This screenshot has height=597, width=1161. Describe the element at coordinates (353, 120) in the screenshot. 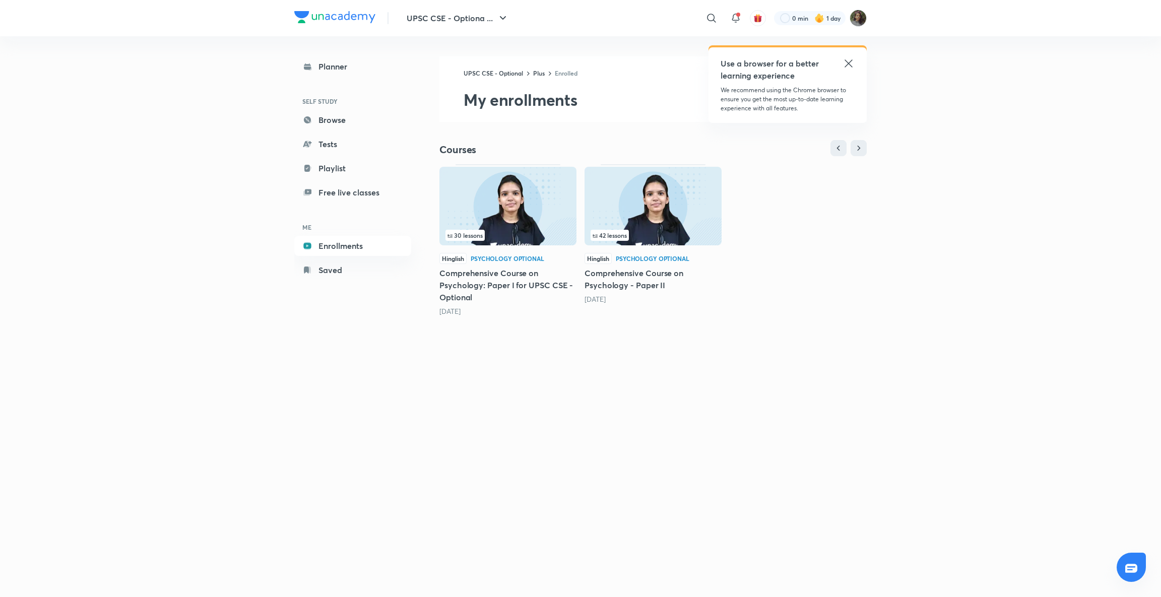

I see `a: Browse` at that location.